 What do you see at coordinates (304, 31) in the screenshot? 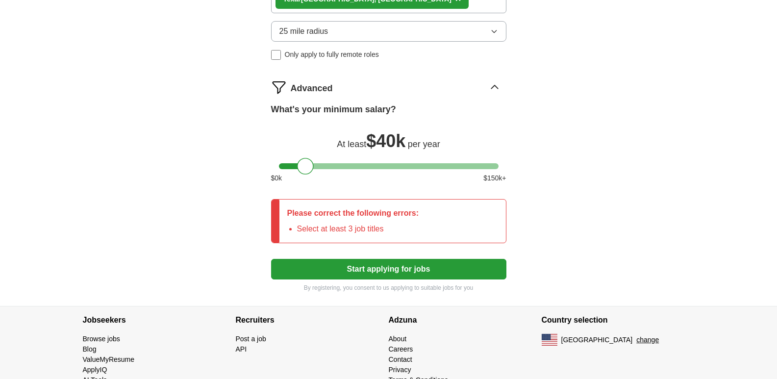
I see `span: 25 mile radius` at bounding box center [304, 31].